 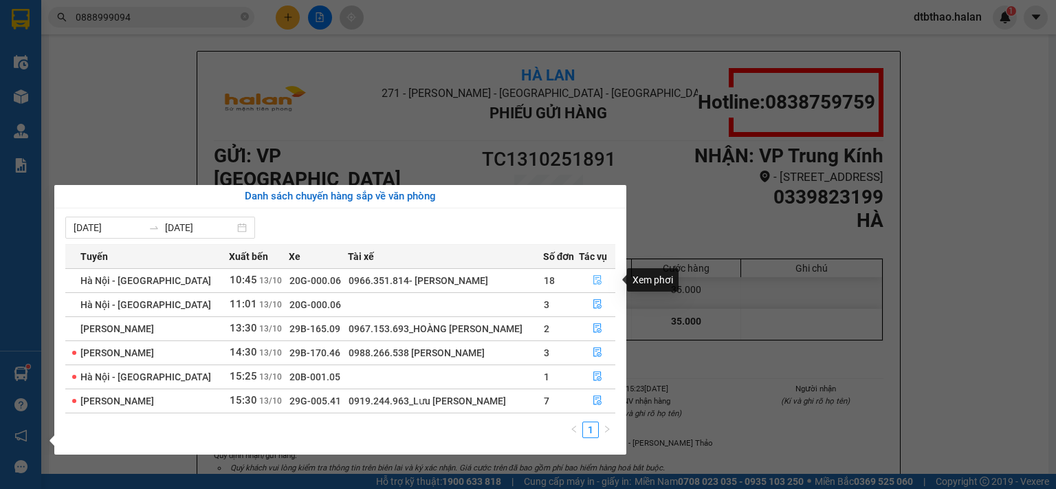 What do you see at coordinates (607, 430) in the screenshot?
I see `button: right` at bounding box center [607, 430].